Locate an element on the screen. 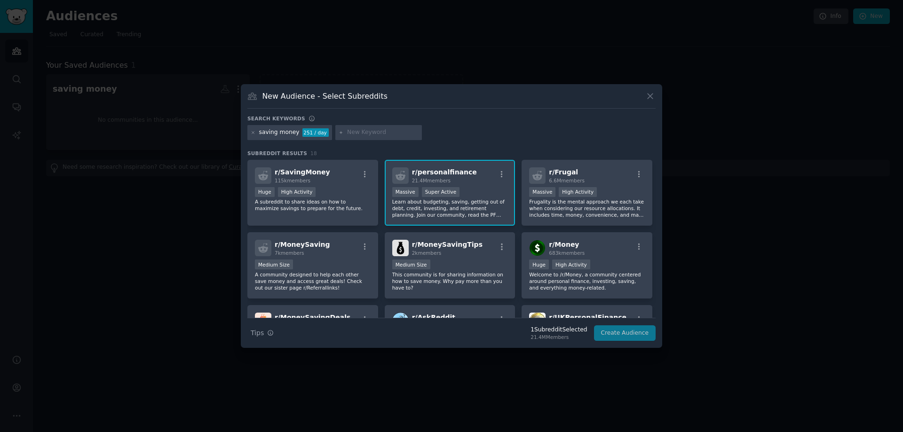  h3: New Audience - Select Subreddits is located at coordinates (325, 96).